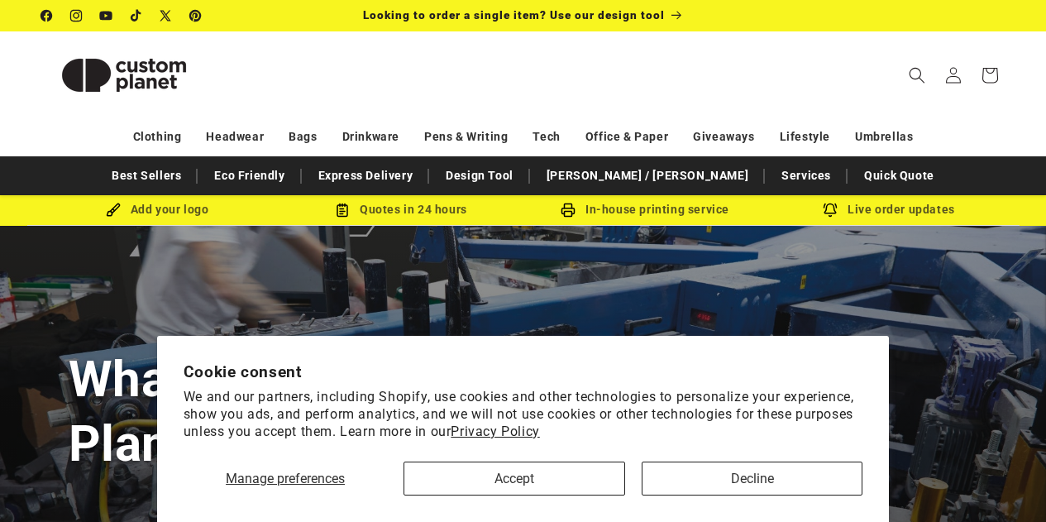 The height and width of the screenshot is (522, 1046). What do you see at coordinates (645, 209) in the screenshot?
I see `div: In-house printing service` at bounding box center [645, 209].